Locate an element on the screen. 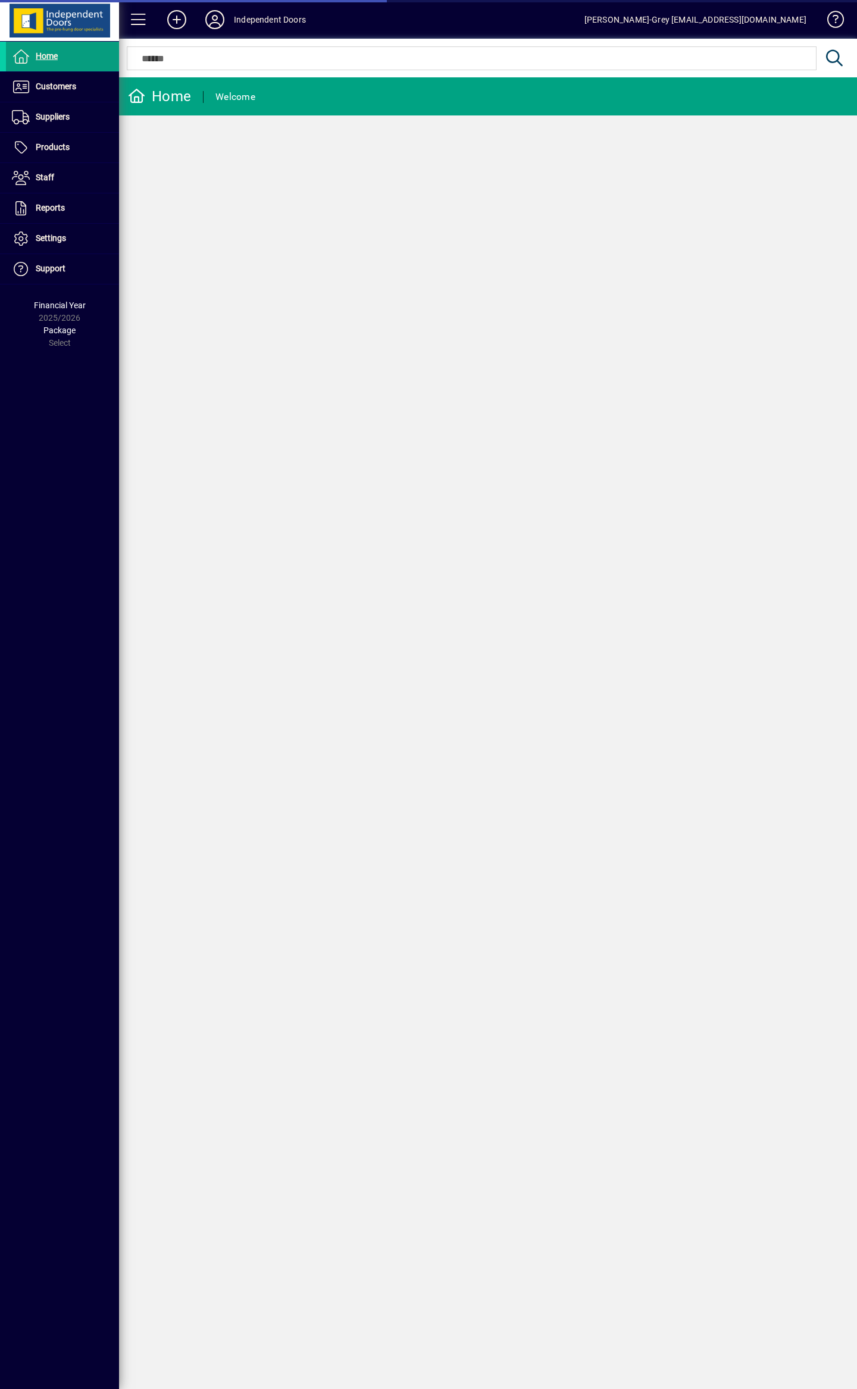 The height and width of the screenshot is (1389, 857). span: Settings is located at coordinates (51, 238).